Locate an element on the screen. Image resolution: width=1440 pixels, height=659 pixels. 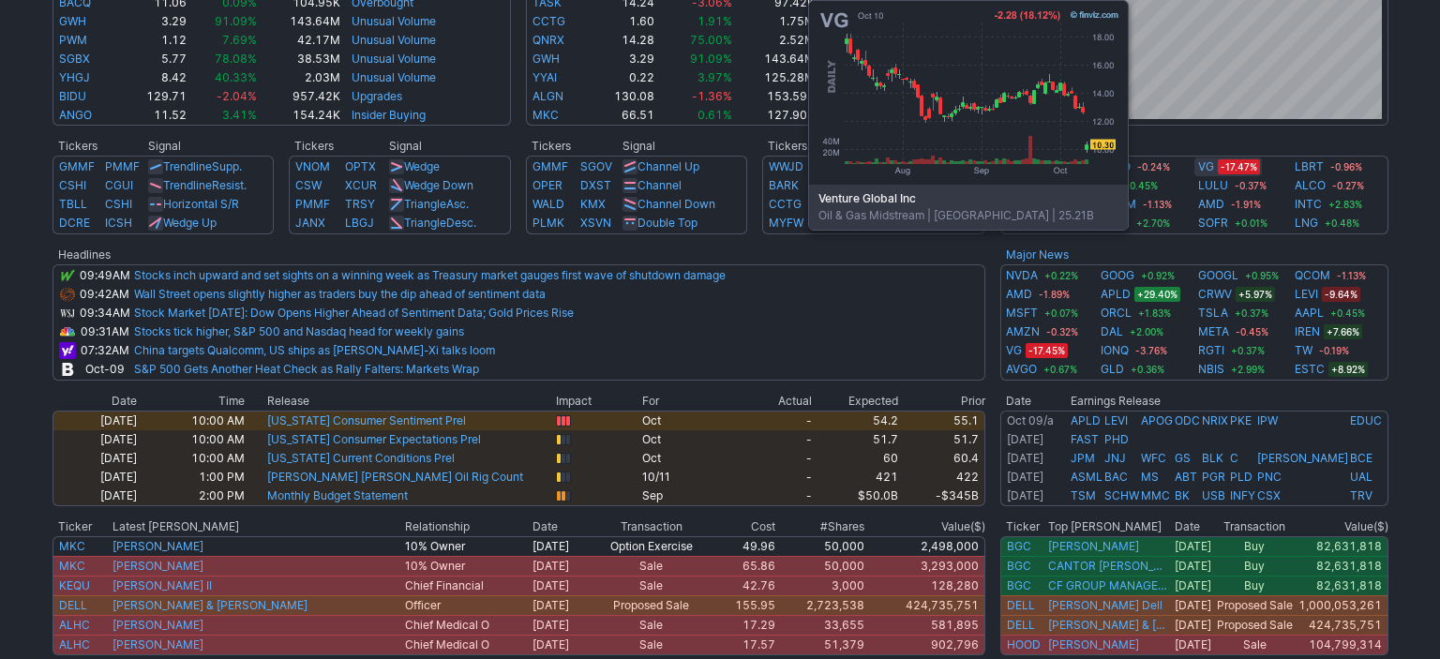
td: 1:00 PM is located at coordinates (191, 477).